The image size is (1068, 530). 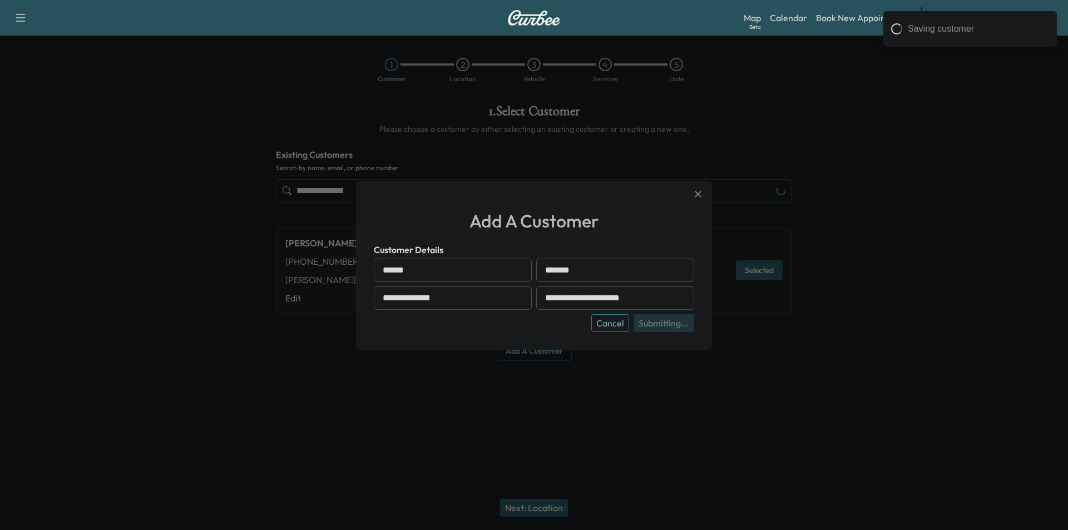 I want to click on button: Cancel, so click(x=610, y=323).